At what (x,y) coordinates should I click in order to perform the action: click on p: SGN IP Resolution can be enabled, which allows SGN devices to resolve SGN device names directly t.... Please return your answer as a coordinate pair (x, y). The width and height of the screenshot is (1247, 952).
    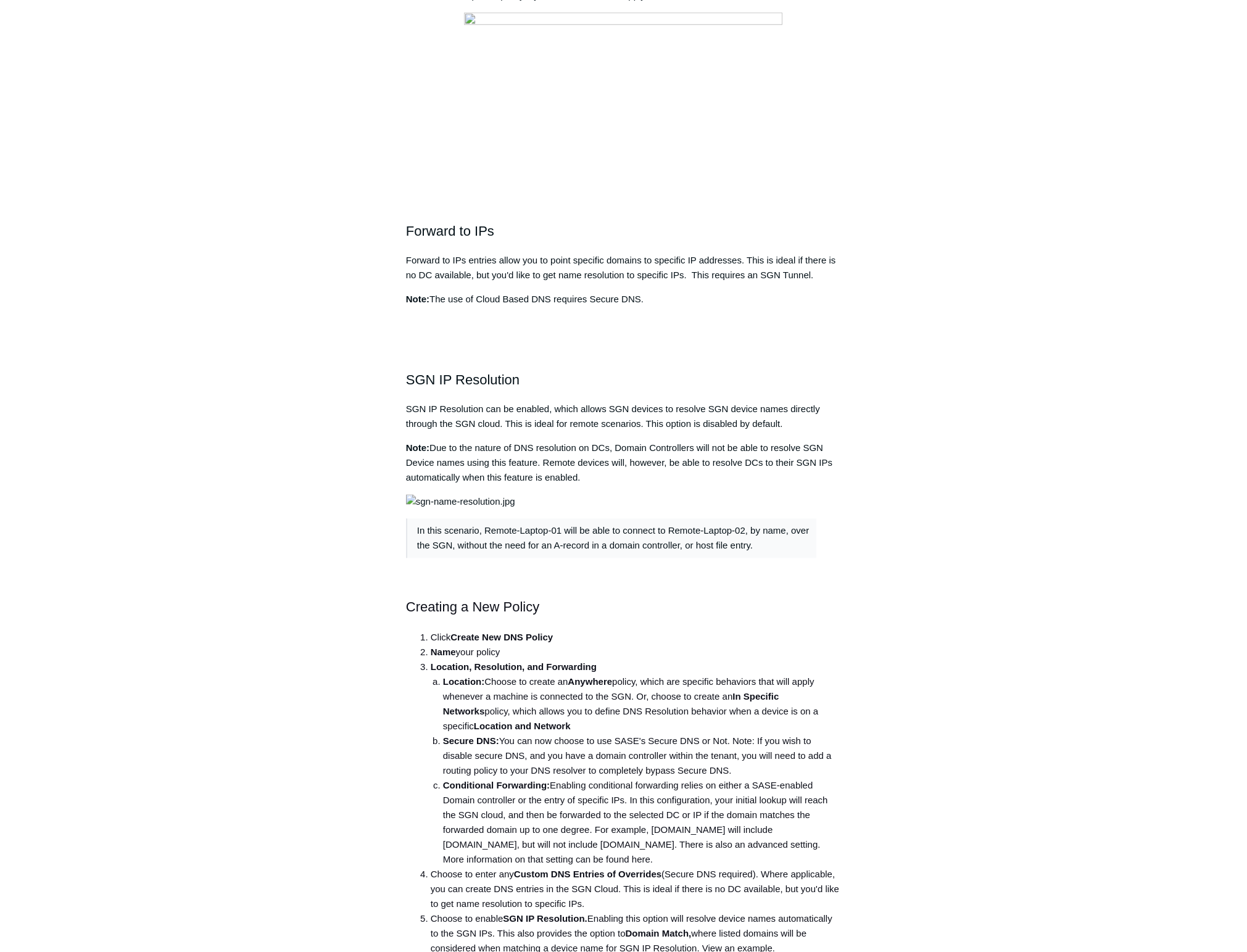
    Looking at the image, I should click on (624, 416).